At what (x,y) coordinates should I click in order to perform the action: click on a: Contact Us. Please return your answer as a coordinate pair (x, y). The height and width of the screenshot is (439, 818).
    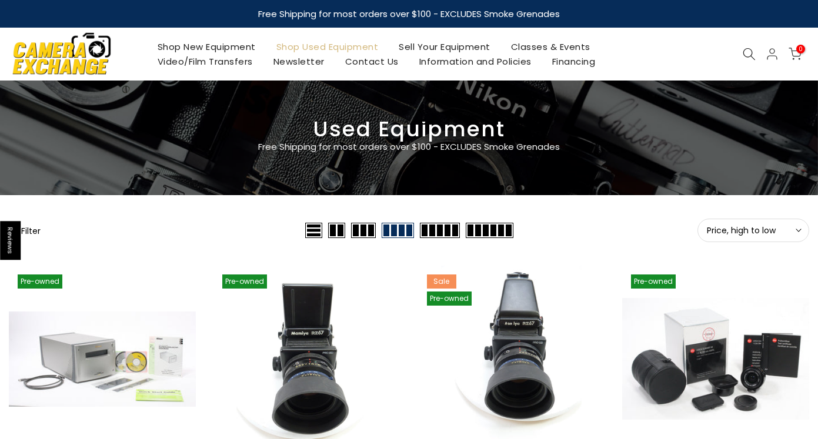
    Looking at the image, I should click on (372, 61).